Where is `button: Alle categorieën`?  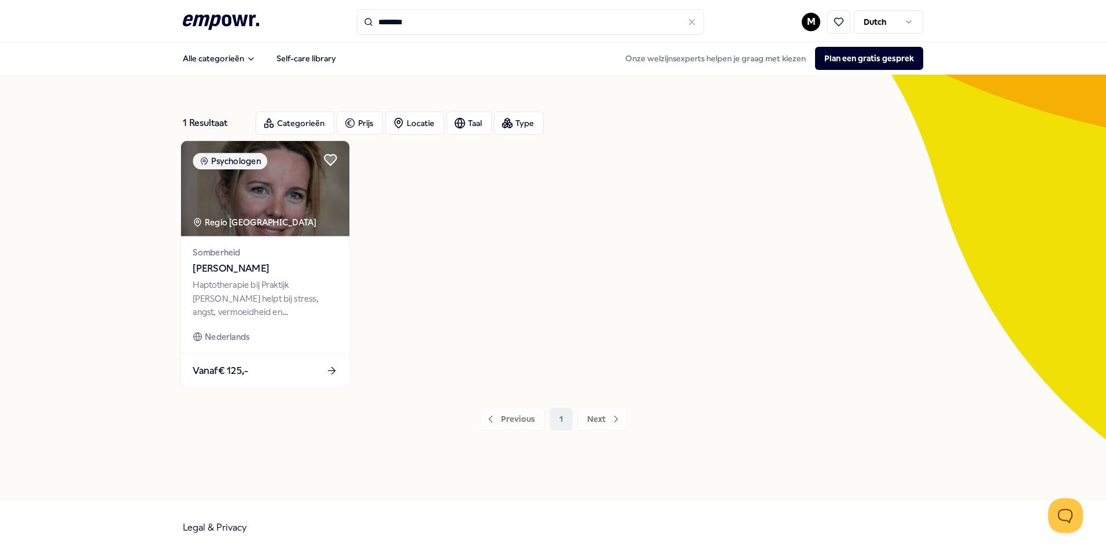
button: Alle categorieën is located at coordinates (219, 58).